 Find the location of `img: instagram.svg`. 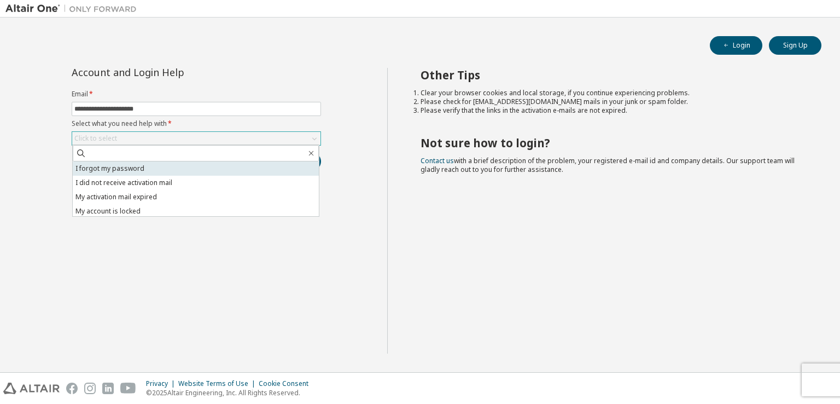

img: instagram.svg is located at coordinates (90, 388).